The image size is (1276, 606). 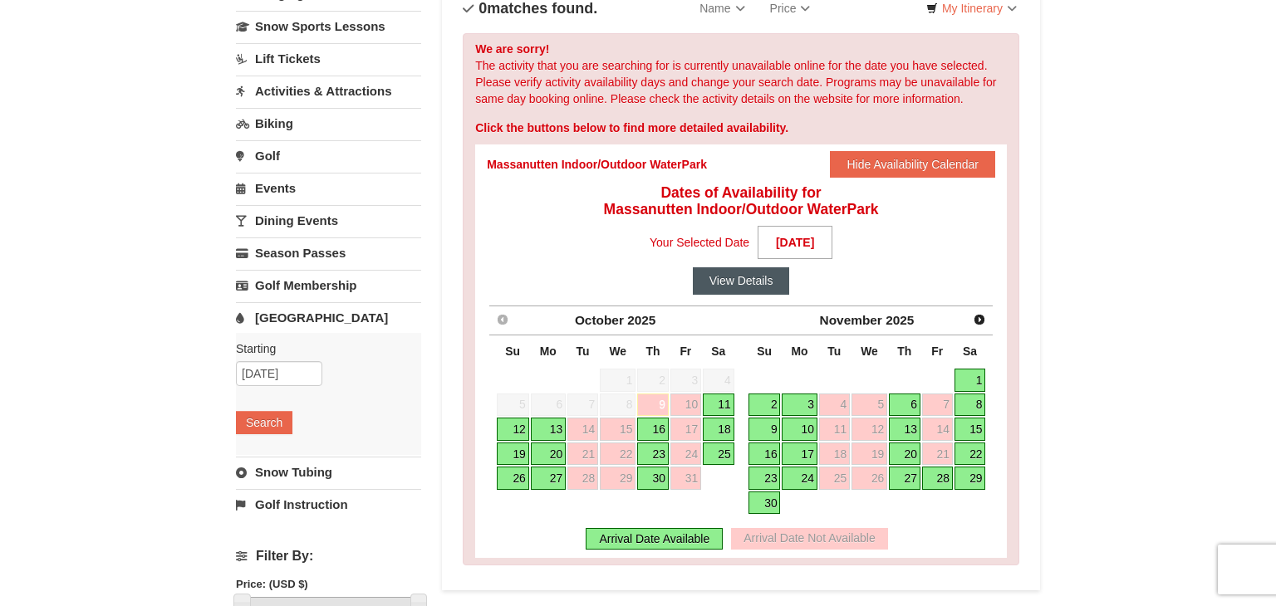 What do you see at coordinates (653, 380) in the screenshot?
I see `span: 2` at bounding box center [653, 380].